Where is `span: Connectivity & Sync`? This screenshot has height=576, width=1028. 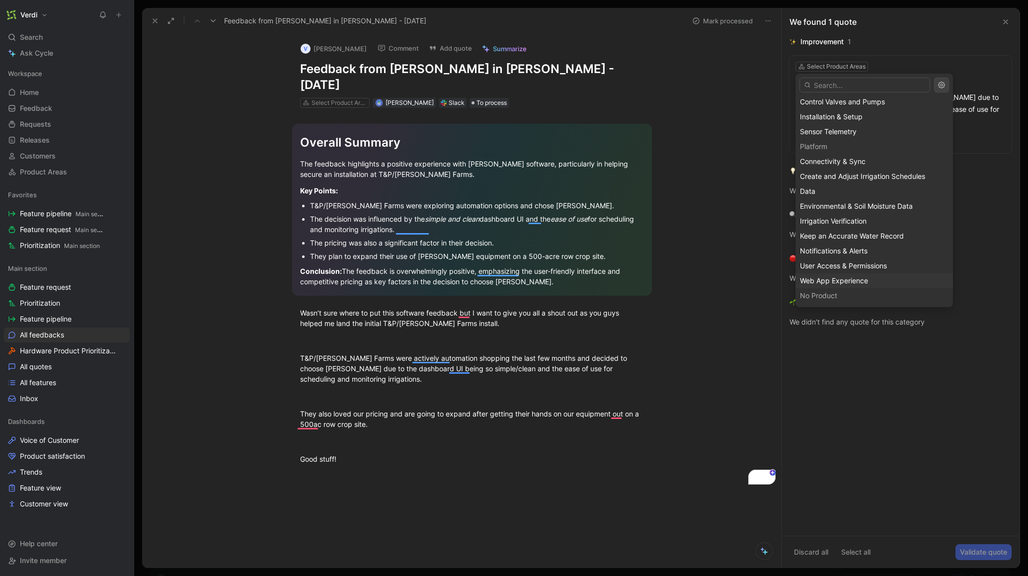
span: Connectivity & Sync is located at coordinates (832, 161).